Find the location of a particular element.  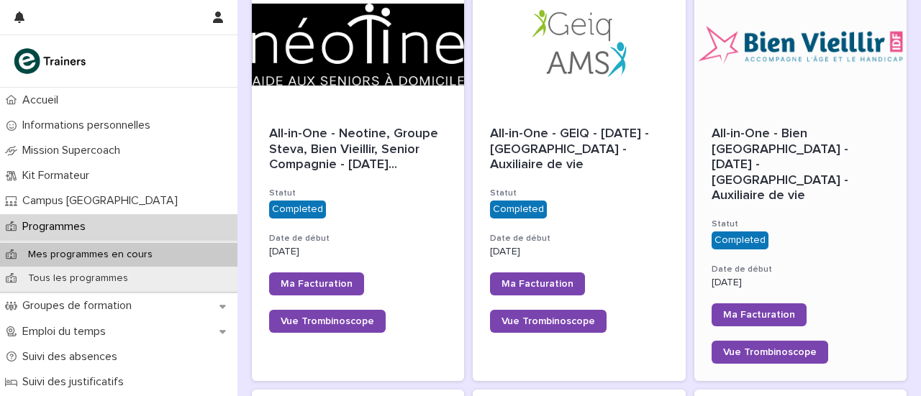

p: Mes programmes en cours is located at coordinates (90, 255).